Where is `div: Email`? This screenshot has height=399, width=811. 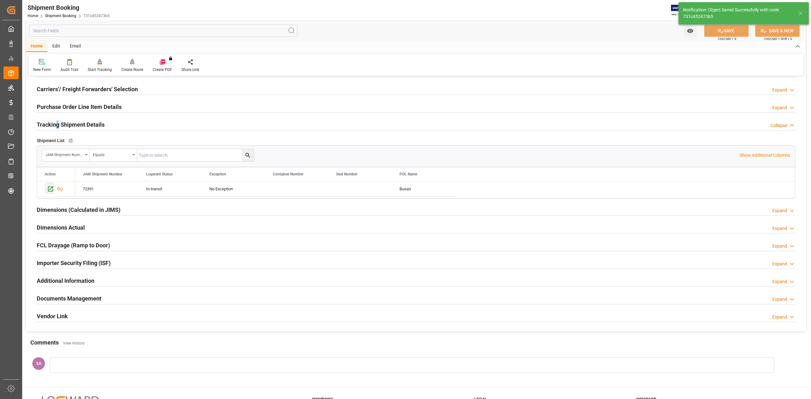 div: Email is located at coordinates (75, 47).